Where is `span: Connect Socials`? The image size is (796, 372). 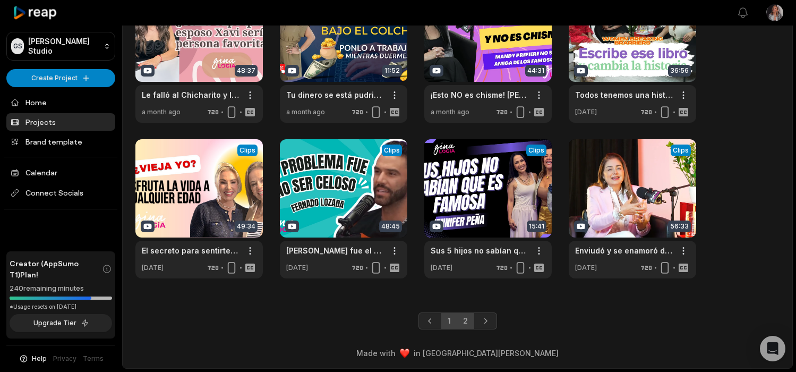 span: Connect Socials is located at coordinates (61, 193).